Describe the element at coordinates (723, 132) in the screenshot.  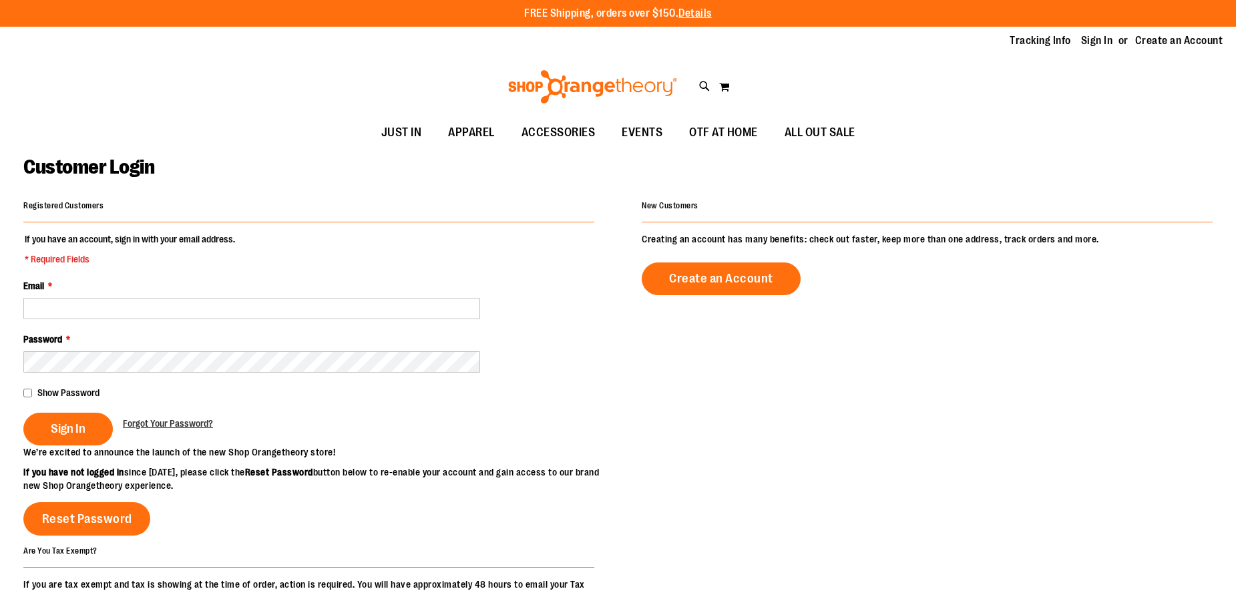
I see `span: OTF AT HOME` at that location.